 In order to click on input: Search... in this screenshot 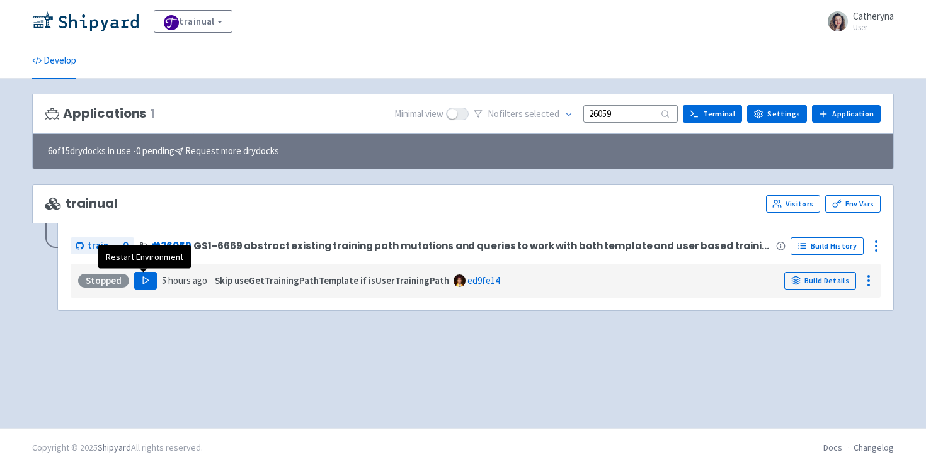, I will do `click(631, 113)`.